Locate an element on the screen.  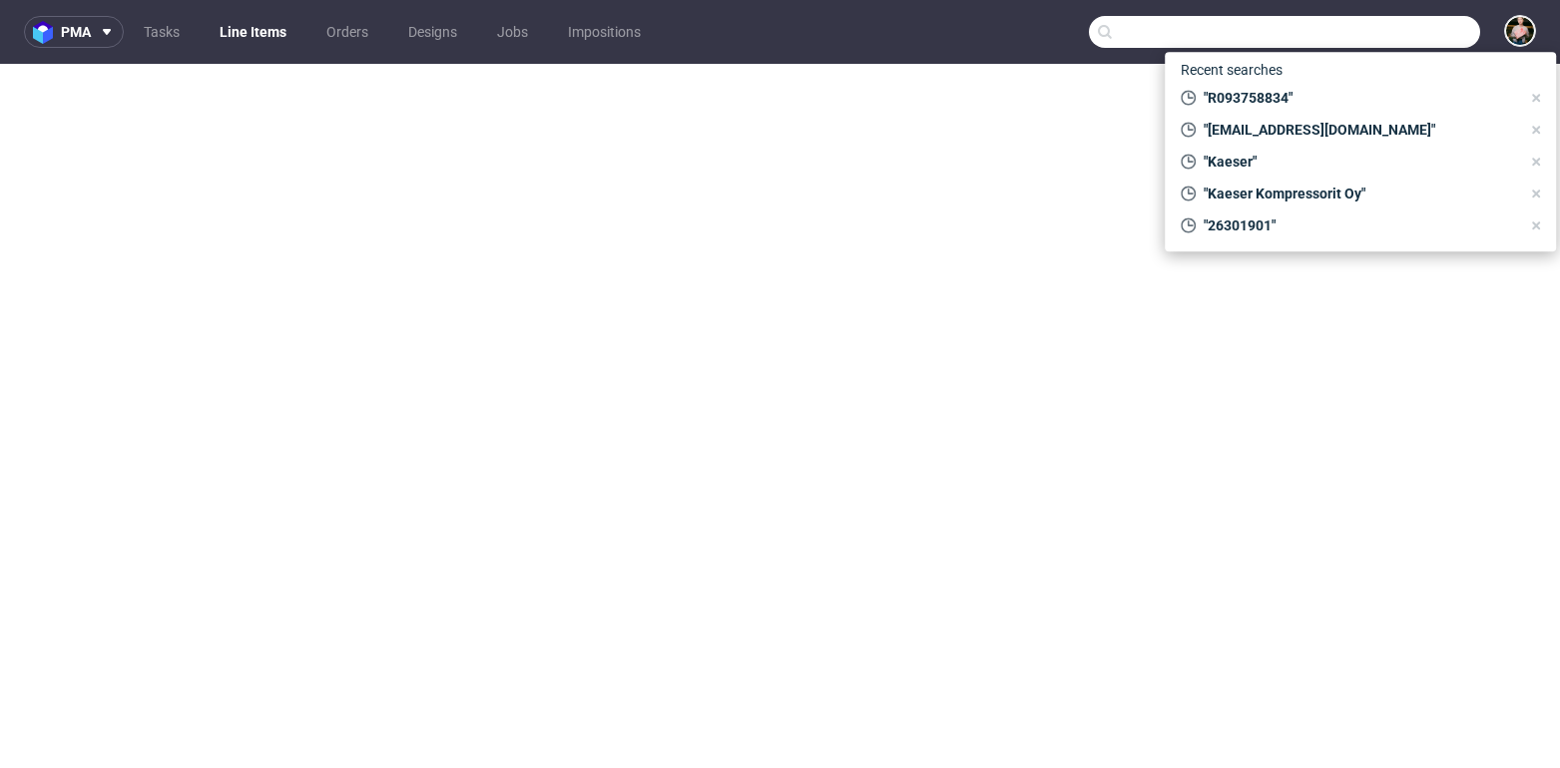
a: Orders is located at coordinates (347, 32).